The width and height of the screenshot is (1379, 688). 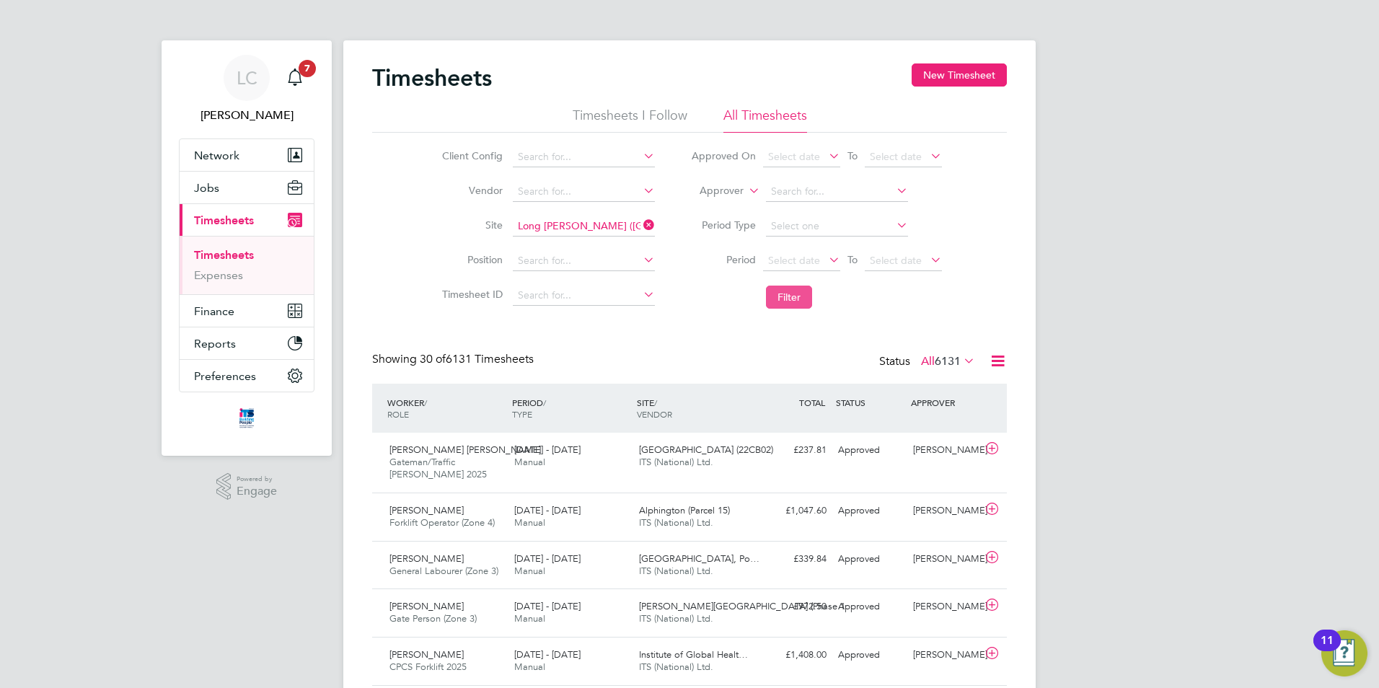 I want to click on label: Approver, so click(x=711, y=191).